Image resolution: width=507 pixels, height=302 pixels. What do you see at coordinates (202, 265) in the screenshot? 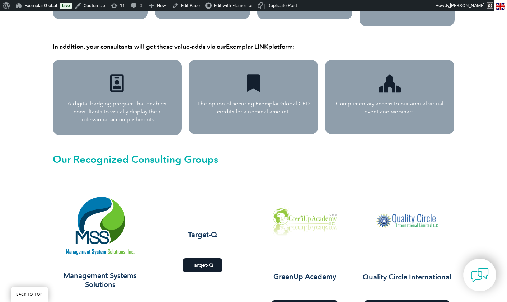
I see `a: Target-Q` at bounding box center [202, 265].